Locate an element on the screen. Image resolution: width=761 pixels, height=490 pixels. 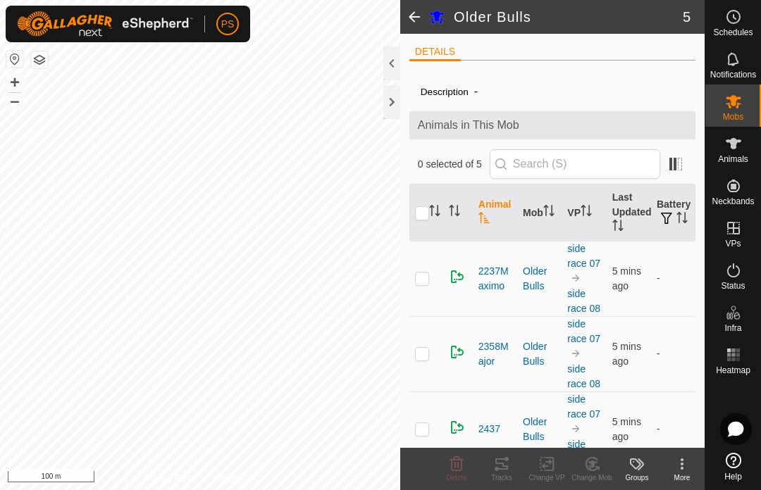
span: 2237Maximo is located at coordinates (495, 279).